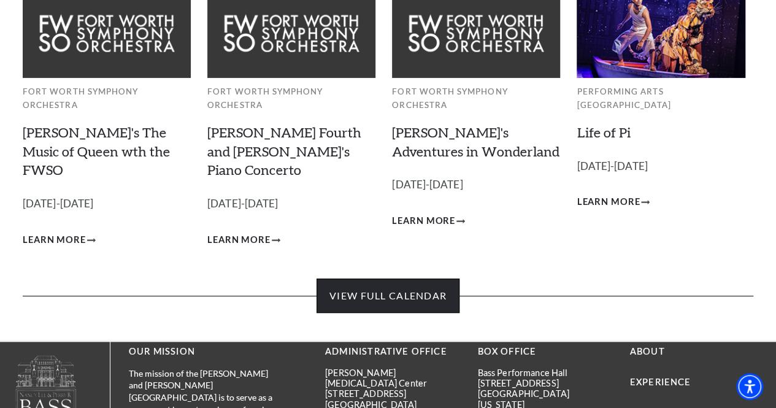 The image size is (776, 408). I want to click on a: View Full Calendar, so click(388, 296).